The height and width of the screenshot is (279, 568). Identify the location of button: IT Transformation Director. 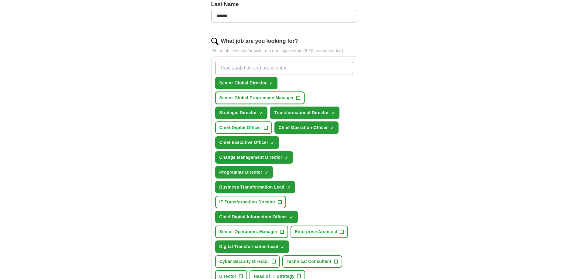
(251, 202).